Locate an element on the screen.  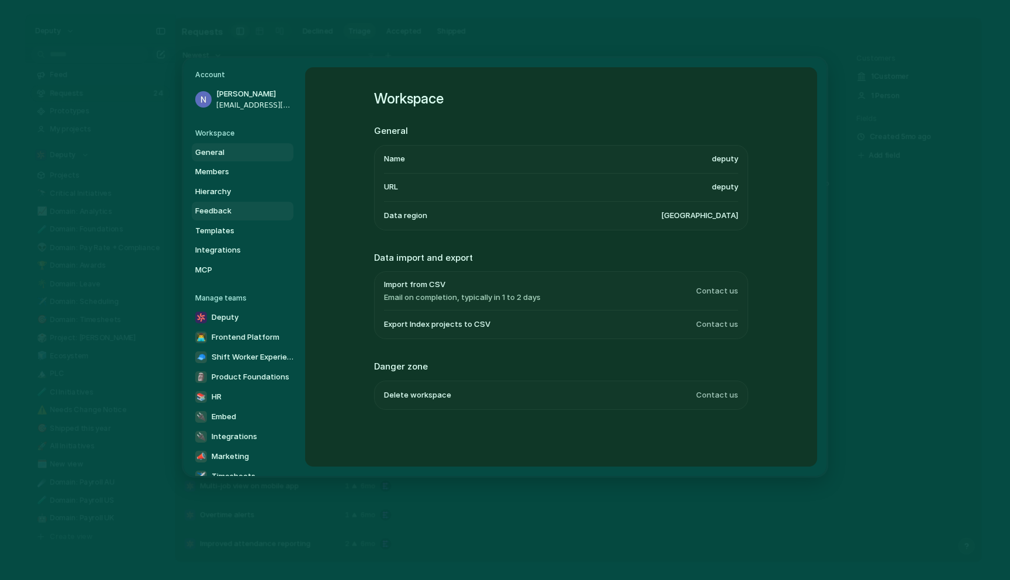
span: MCP is located at coordinates (233, 269).